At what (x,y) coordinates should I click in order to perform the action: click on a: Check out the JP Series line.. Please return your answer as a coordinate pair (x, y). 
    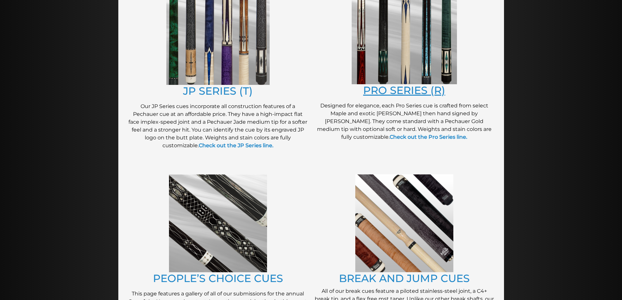
    Looking at the image, I should click on (236, 145).